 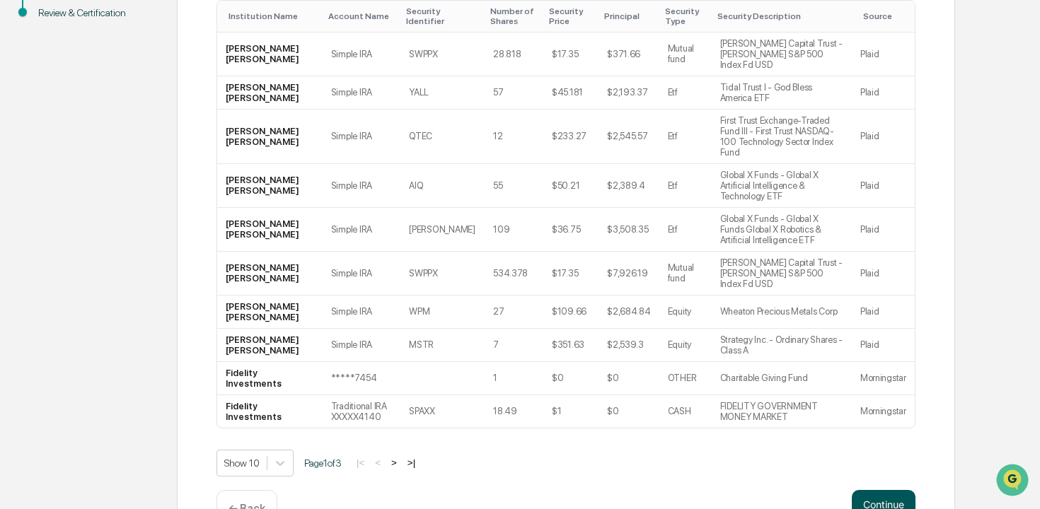 I want to click on td: Global X Funds - Global X Funds Global X Robotics & Artificial Intelligence ETF, so click(x=782, y=230).